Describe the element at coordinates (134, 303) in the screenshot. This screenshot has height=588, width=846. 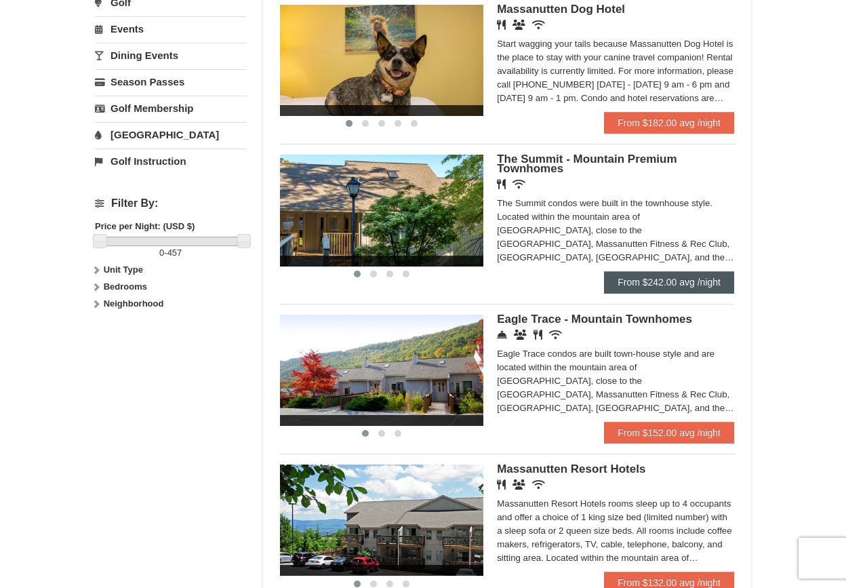
I see `strong: Neighborhood` at that location.